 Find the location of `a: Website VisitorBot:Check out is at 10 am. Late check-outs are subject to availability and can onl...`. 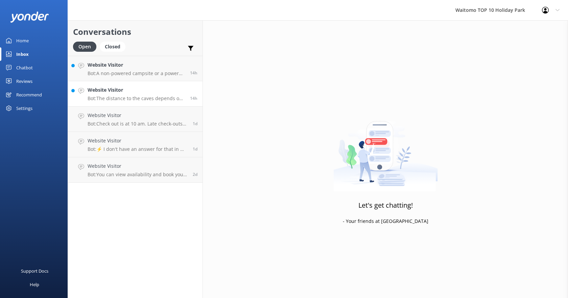

a: Website VisitorBot:Check out is at 10 am. Late check-outs are subject to availability and can onl... is located at coordinates (135, 119).